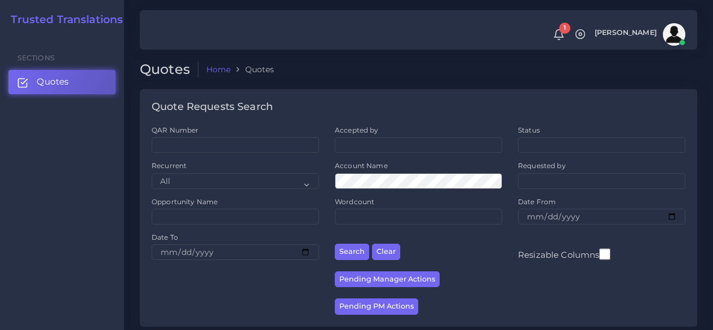 This screenshot has width=713, height=330. I want to click on label: Status, so click(529, 130).